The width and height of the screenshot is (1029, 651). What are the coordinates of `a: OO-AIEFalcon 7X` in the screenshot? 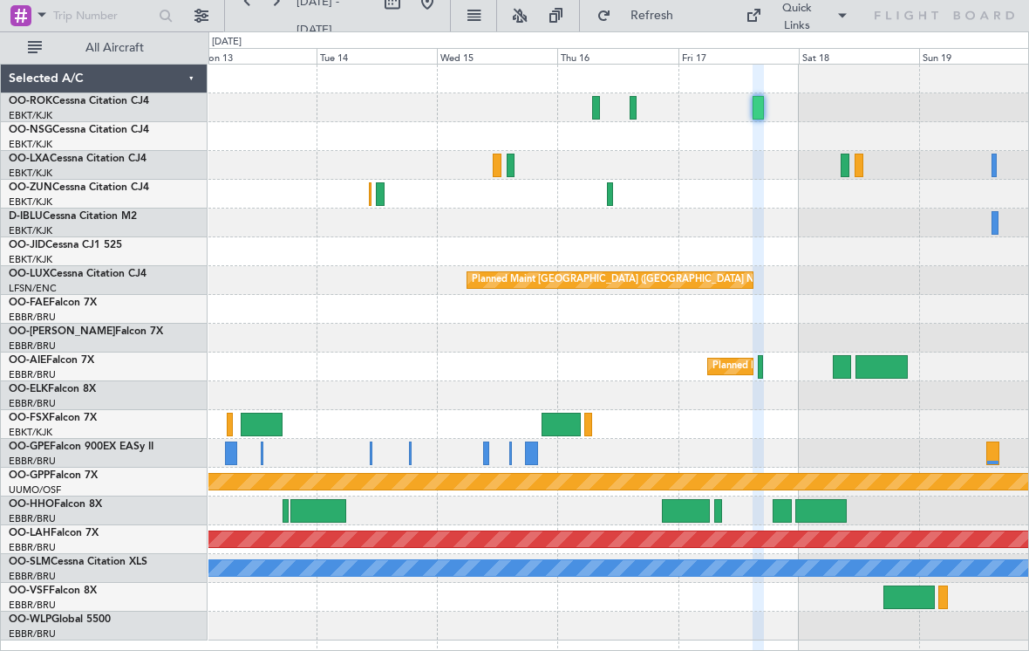 It's located at (51, 360).